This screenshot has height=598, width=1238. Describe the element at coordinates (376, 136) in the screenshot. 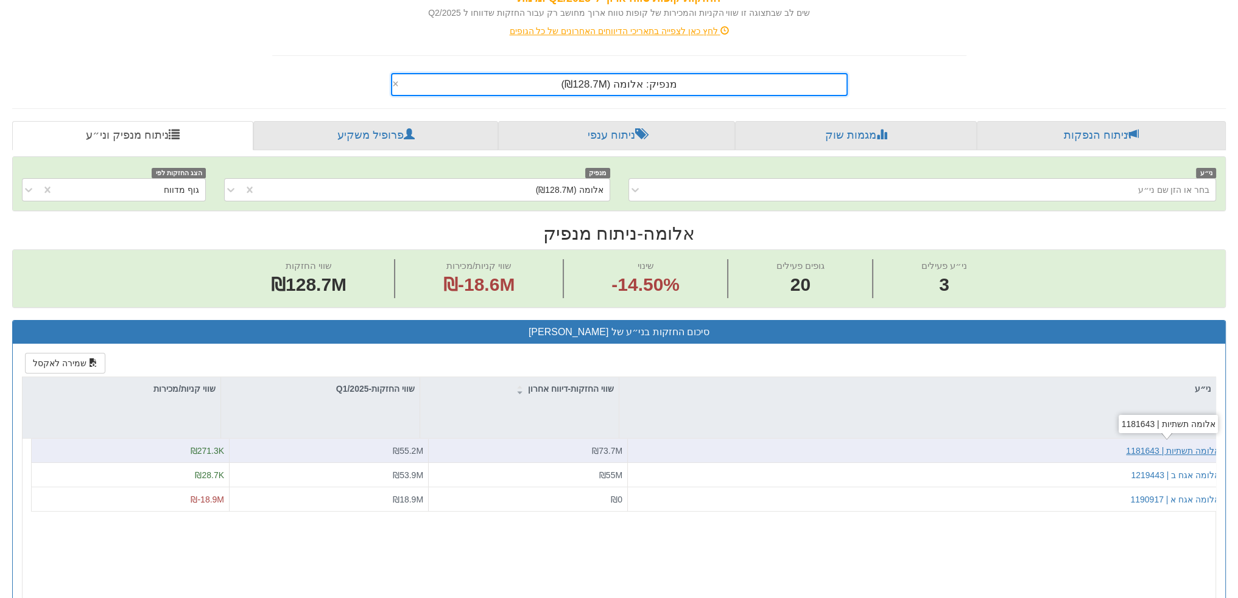

I see `a: פרופיל משקיע` at that location.